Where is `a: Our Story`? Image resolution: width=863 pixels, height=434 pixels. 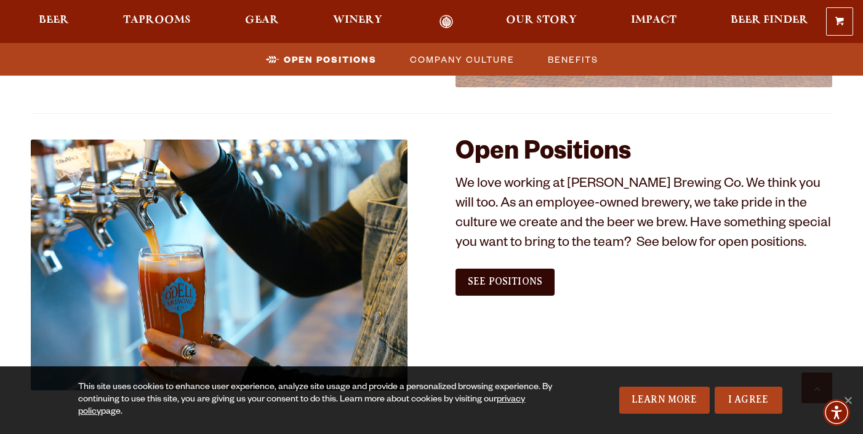 a: Our Story is located at coordinates (541, 22).